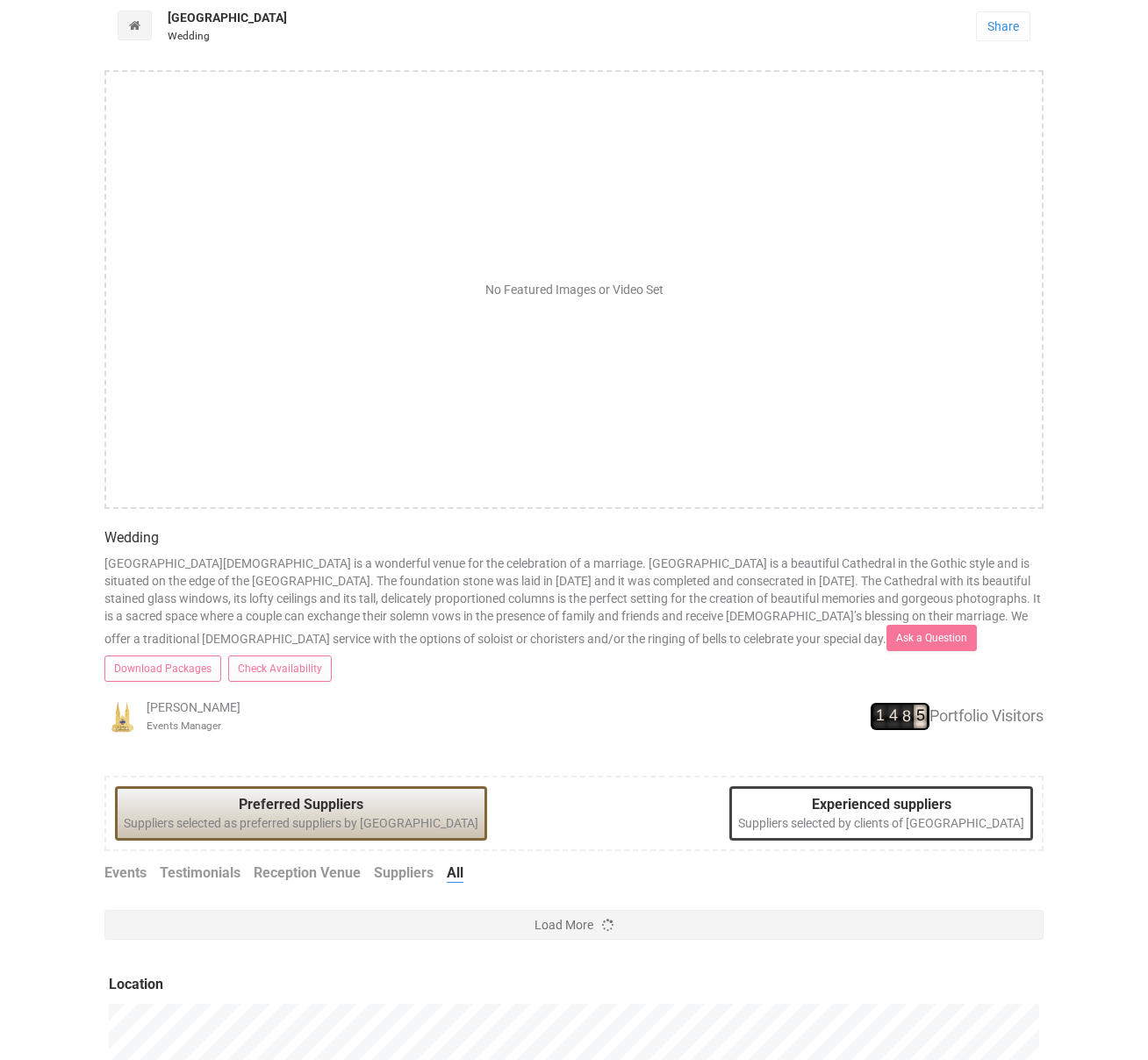 This screenshot has width=1148, height=1060. Describe the element at coordinates (921, 716) in the screenshot. I see `div: 5` at that location.